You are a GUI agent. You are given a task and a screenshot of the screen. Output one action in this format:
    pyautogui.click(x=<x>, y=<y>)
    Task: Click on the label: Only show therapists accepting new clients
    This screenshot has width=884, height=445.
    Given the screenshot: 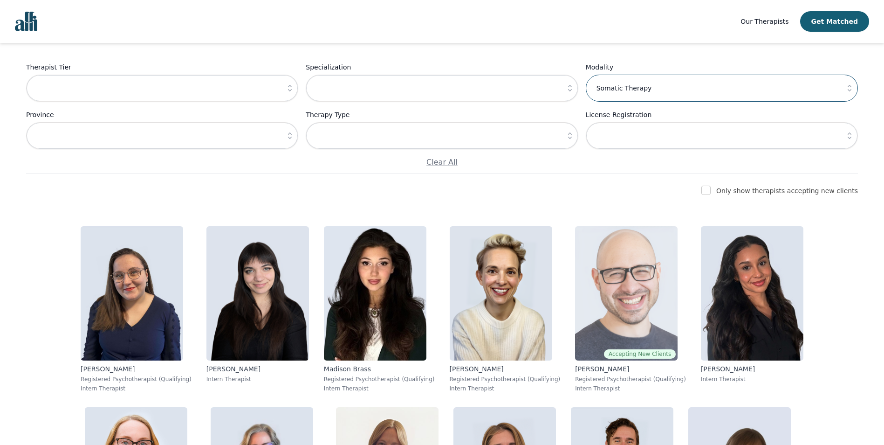 What is the action you would take?
    pyautogui.click(x=787, y=191)
    